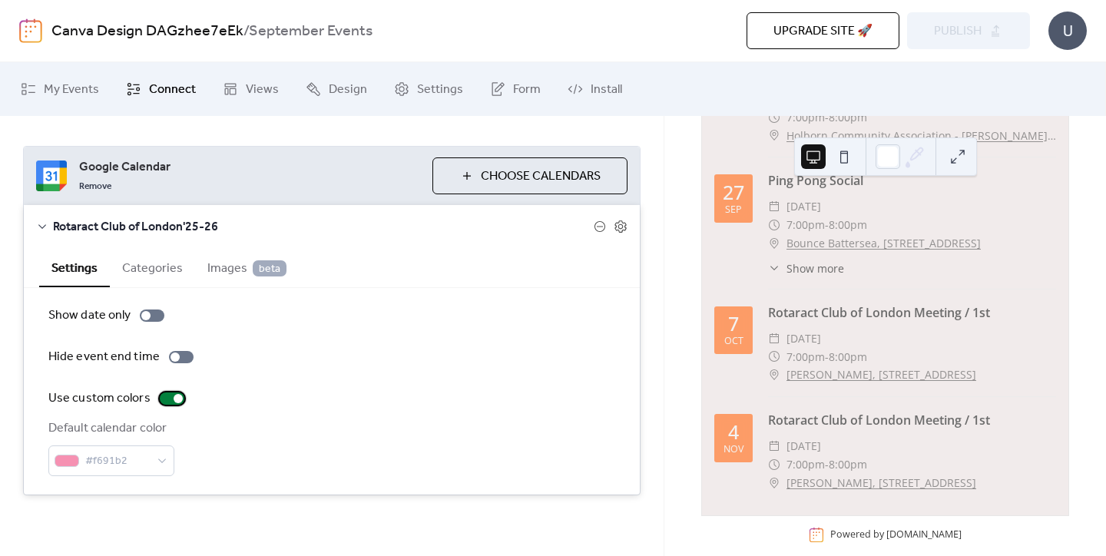  Describe the element at coordinates (806, 268) in the screenshot. I see `button: ​Show more` at that location.